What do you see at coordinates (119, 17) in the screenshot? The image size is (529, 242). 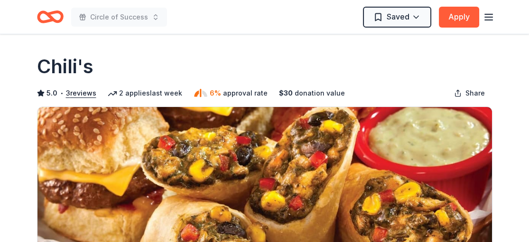 I see `button: Circle of Success` at bounding box center [119, 17].